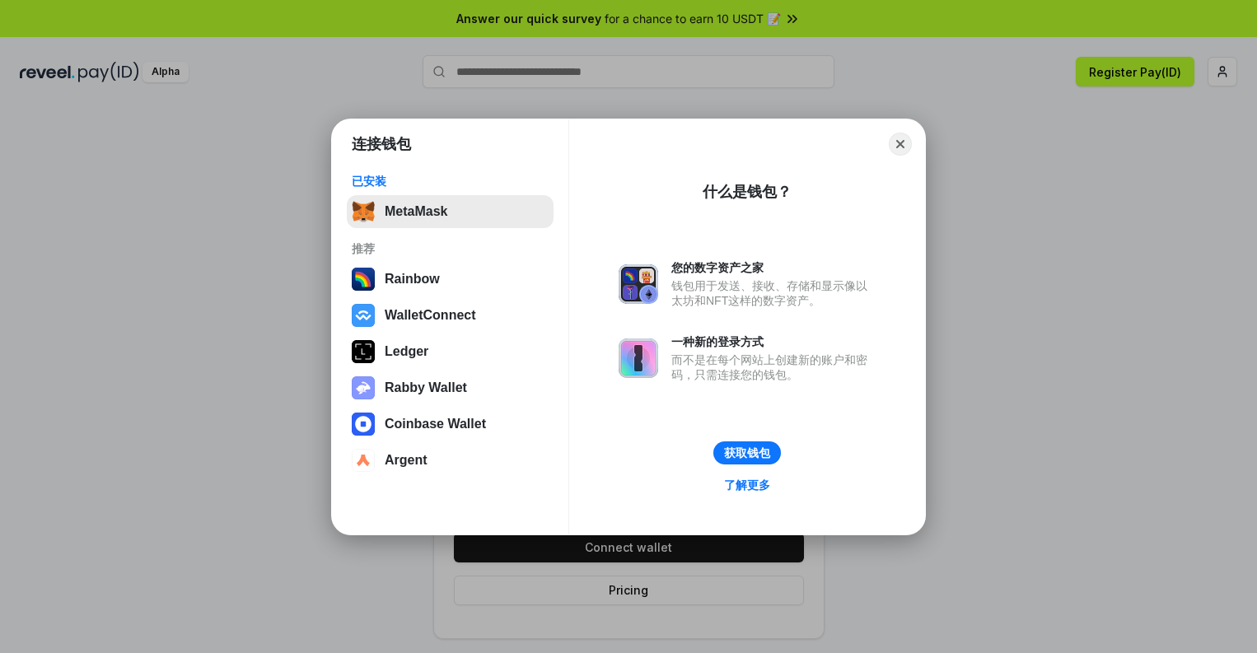  What do you see at coordinates (450, 460) in the screenshot?
I see `button: Argent` at bounding box center [450, 460].